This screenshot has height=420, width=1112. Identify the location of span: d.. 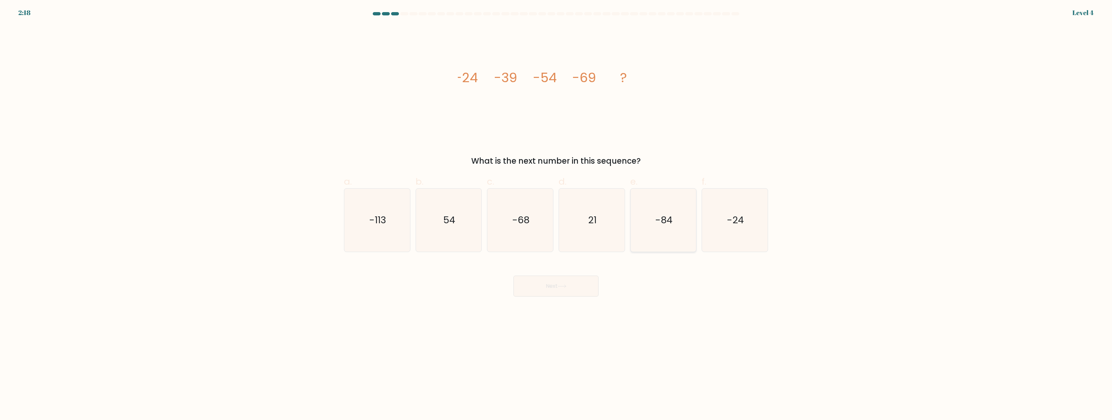
(563, 181).